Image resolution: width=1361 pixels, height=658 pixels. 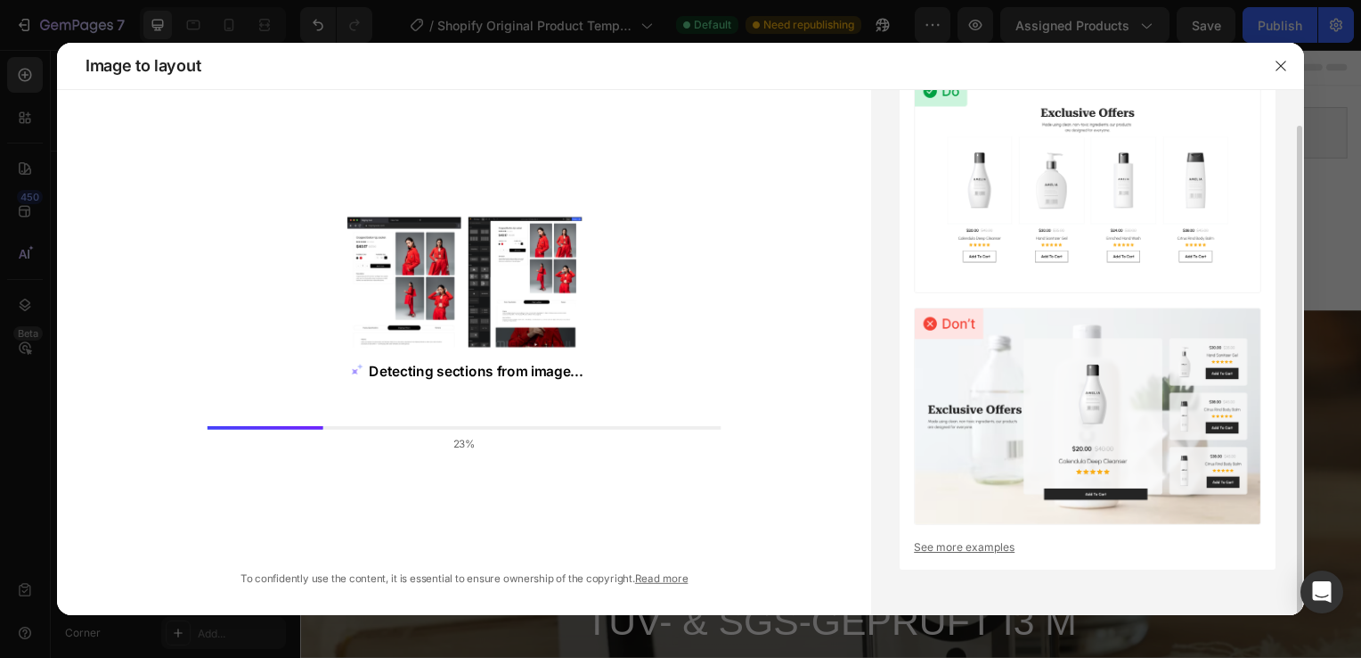 I want to click on div: Image, so click(x=312, y=141).